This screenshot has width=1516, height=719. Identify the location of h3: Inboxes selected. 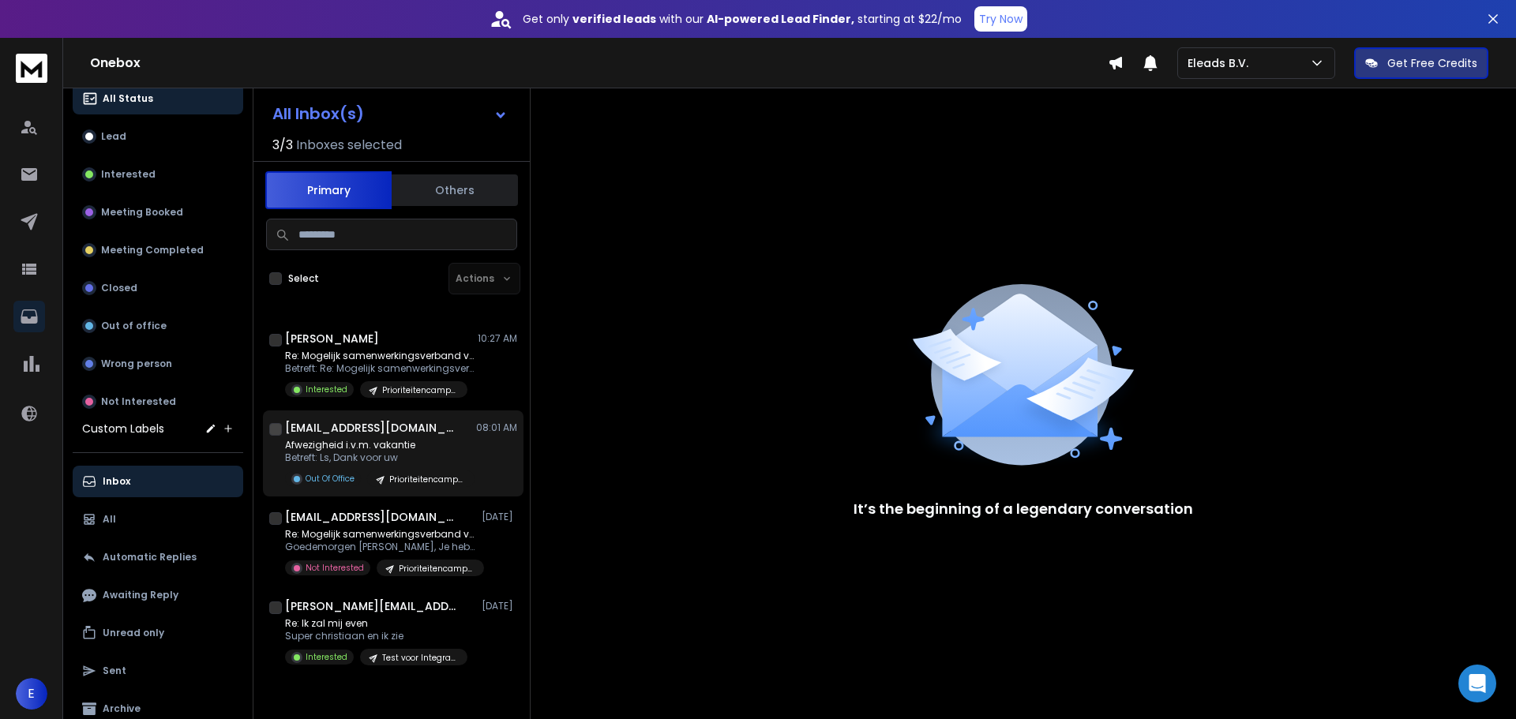
(349, 145).